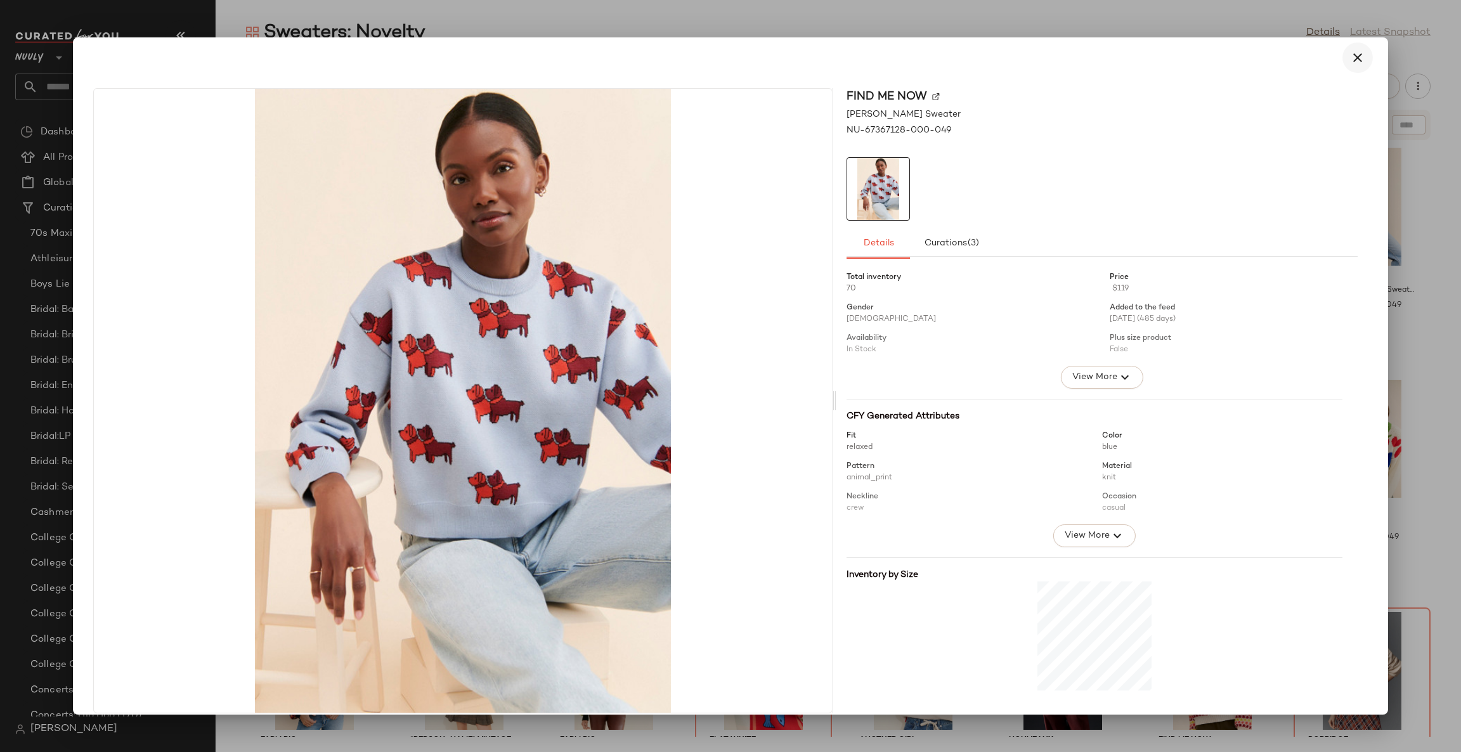  I want to click on span: NU-67367128-000-049, so click(899, 130).